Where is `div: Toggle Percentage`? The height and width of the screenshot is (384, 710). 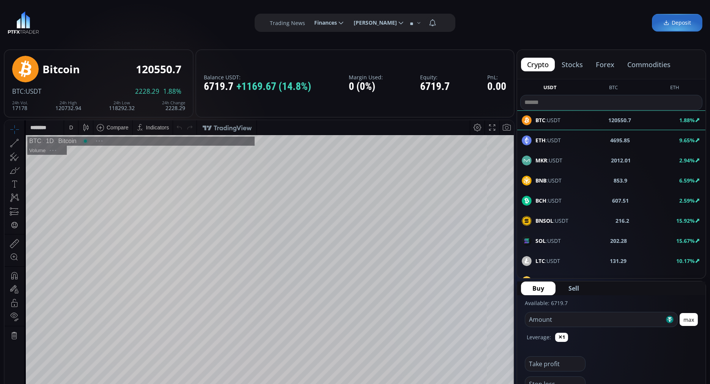
div: Toggle Percentage is located at coordinates (474, 308).